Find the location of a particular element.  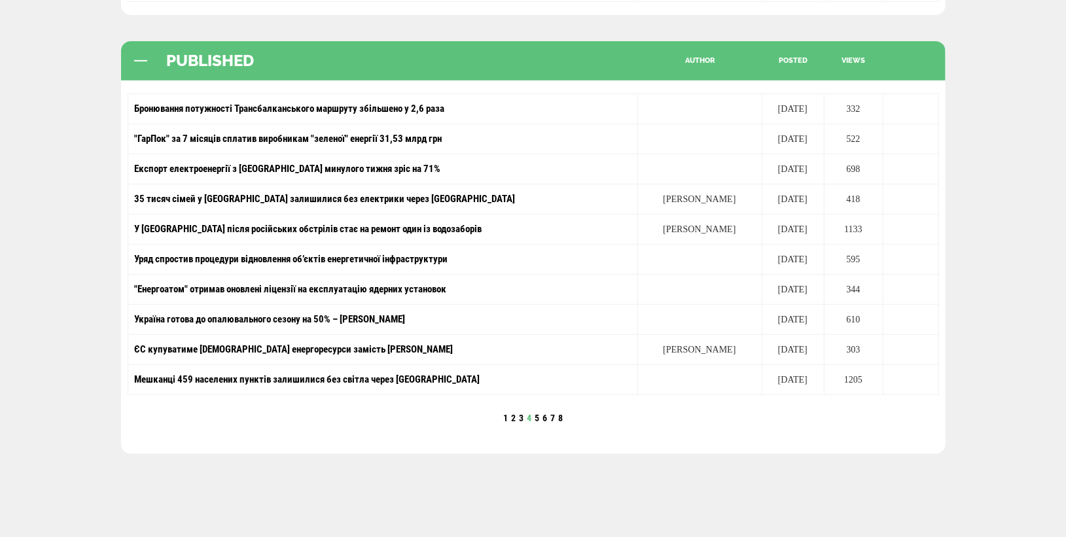

td: 332 is located at coordinates (853, 109).